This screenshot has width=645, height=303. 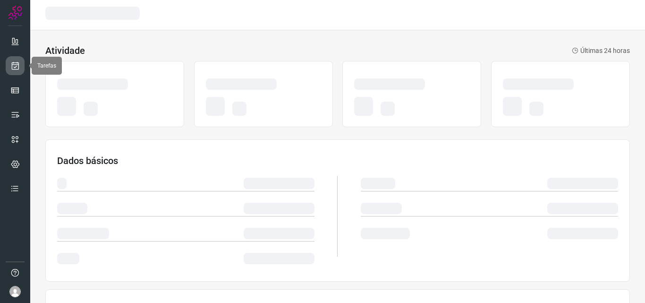 I want to click on p: Últimas 24 horas, so click(x=601, y=51).